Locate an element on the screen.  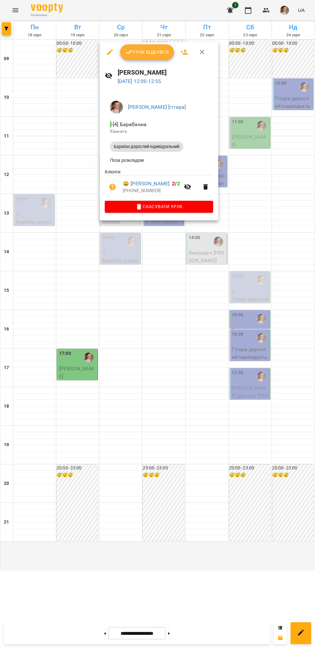
ul: Клієнти is located at coordinates (159, 185).